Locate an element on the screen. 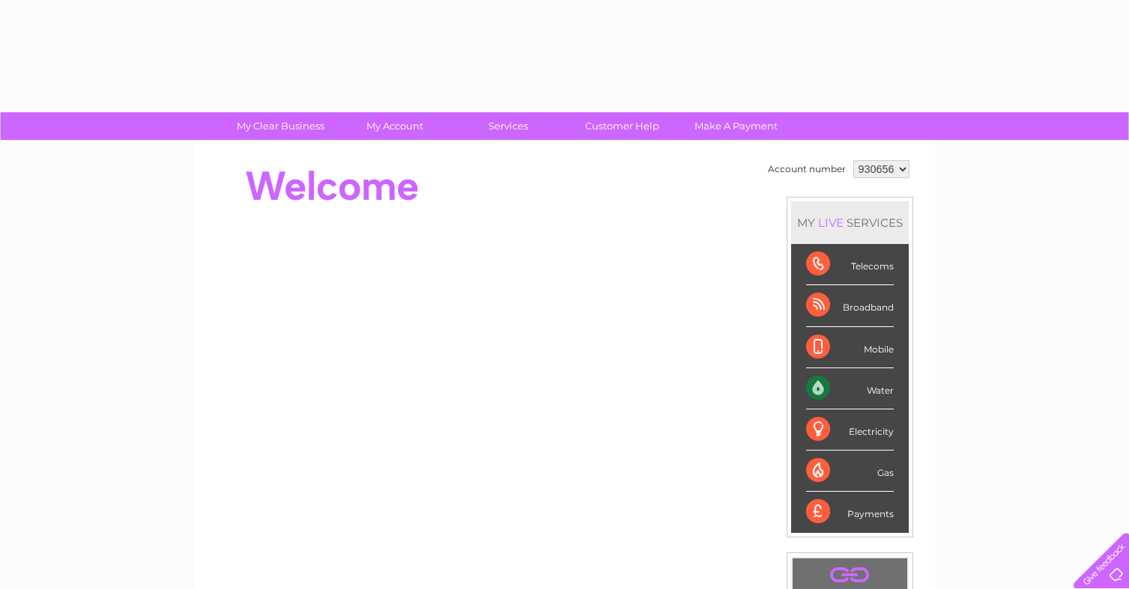 This screenshot has height=589, width=1129. div: Gas is located at coordinates (849, 471).